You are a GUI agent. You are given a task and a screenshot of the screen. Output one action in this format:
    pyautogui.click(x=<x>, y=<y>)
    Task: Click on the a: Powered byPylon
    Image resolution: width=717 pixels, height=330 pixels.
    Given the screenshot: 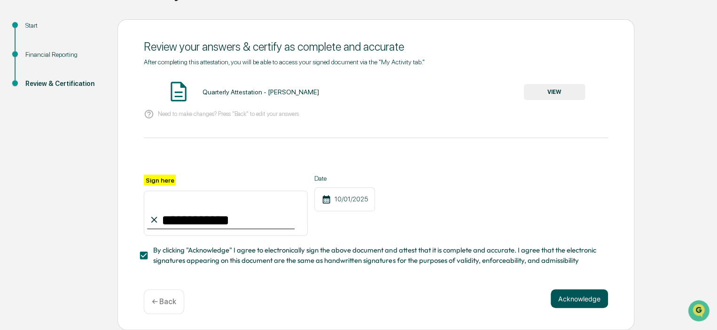 What is the action you would take?
    pyautogui.click(x=90, y=163)
    